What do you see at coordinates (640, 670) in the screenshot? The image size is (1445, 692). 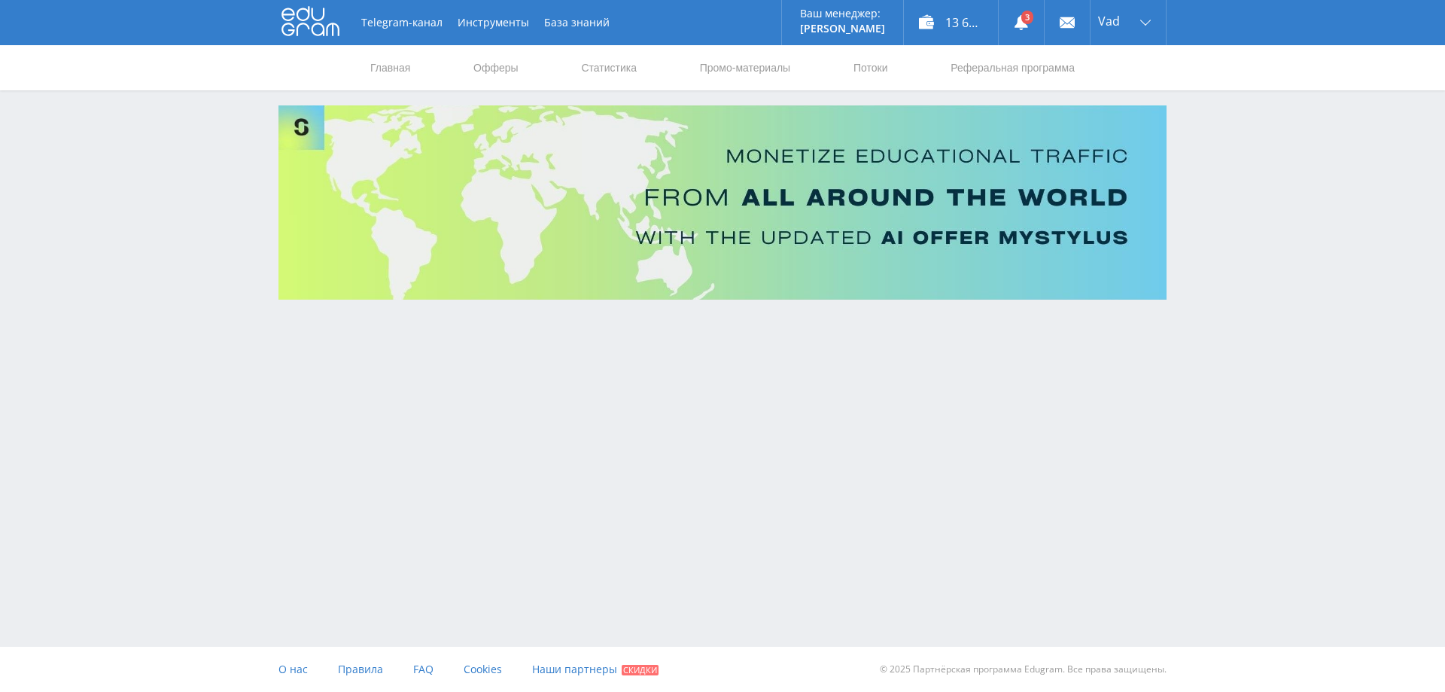 I see `span: Скидки` at bounding box center [640, 670].